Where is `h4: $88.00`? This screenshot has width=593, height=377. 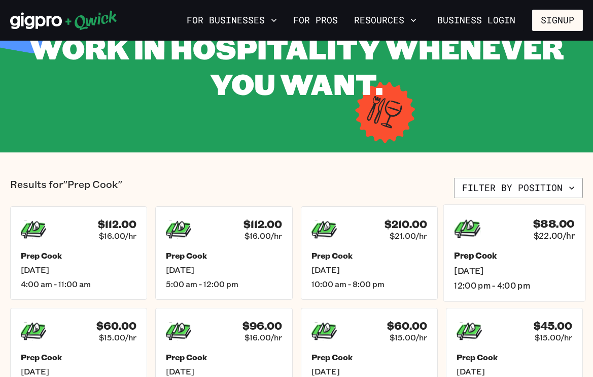
h4: $88.00 is located at coordinates (554, 223).